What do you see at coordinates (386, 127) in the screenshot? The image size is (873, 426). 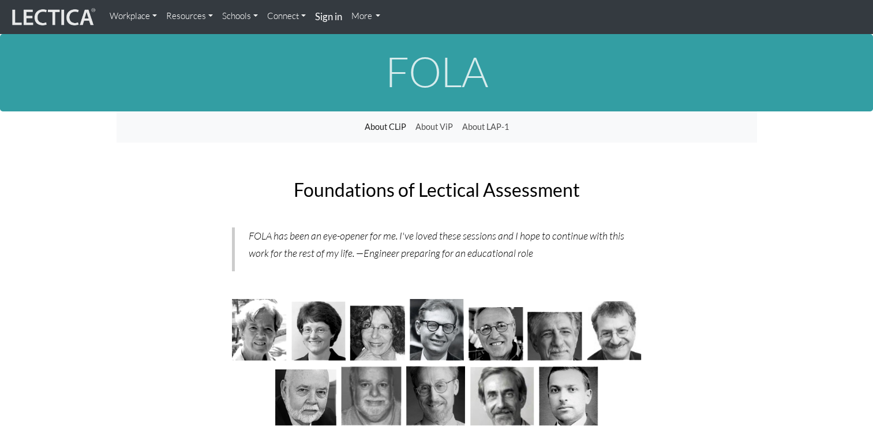 I see `a: About CLiP` at bounding box center [386, 127].